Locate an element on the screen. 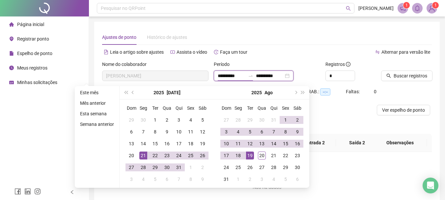  span: Observações is located at coordinates (399, 142).